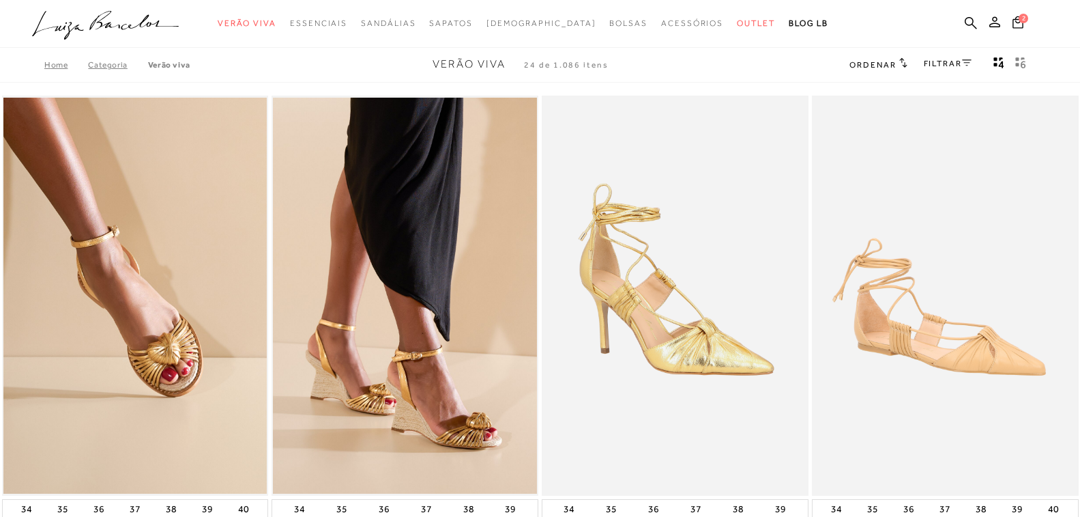  I want to click on a: SANDÁLIA ANABELA OURO COM SALTO ALTO EM JUTA SANDÁLIA ANABELA OURO COM SALTO ALTO EM JUTA, so click(405, 295).